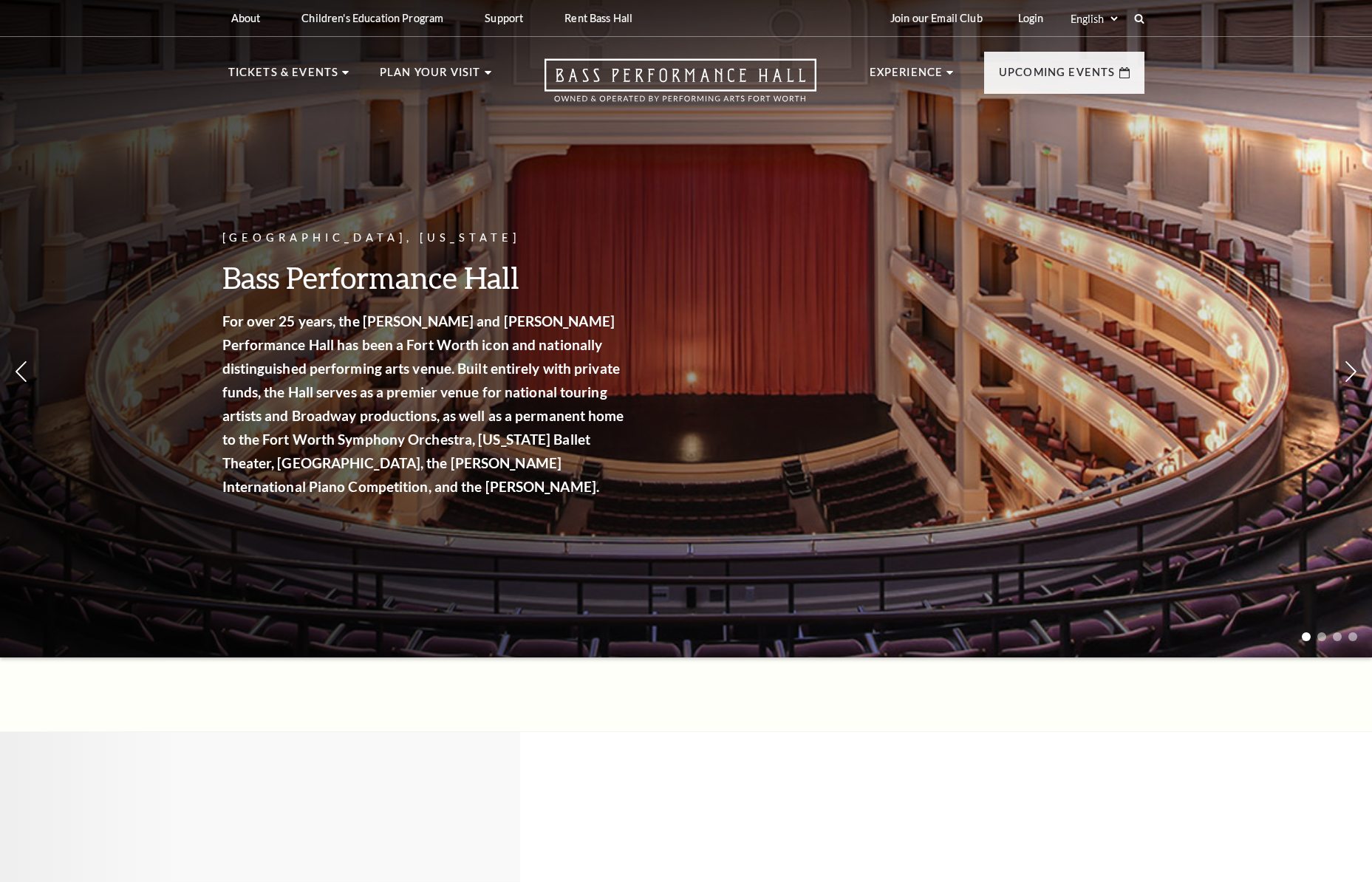 Image resolution: width=1372 pixels, height=882 pixels. I want to click on p: Support, so click(504, 18).